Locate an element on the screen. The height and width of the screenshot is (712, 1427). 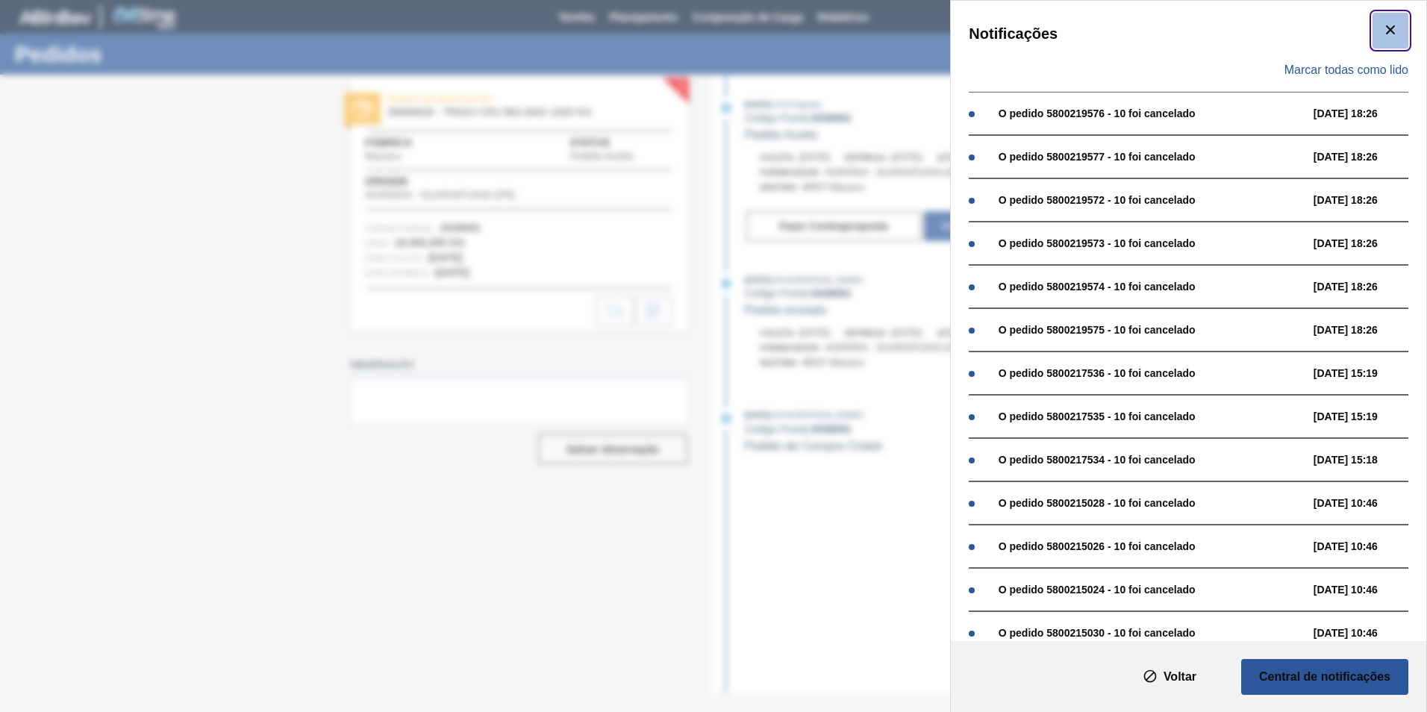
div: O pedido 5800215030 - 10 foi cancelado is located at coordinates (1153, 633).